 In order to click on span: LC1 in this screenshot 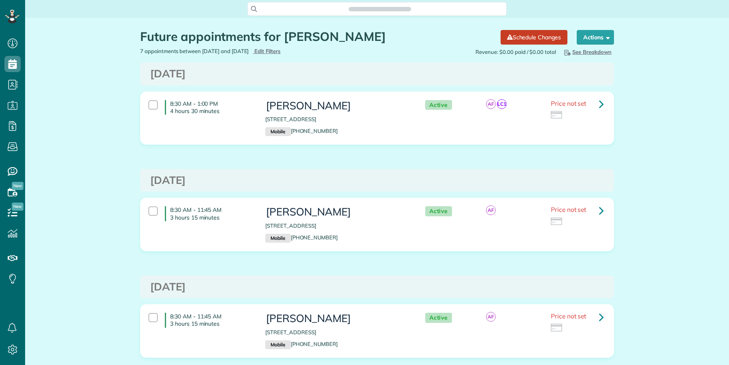, I will do `click(502, 104)`.